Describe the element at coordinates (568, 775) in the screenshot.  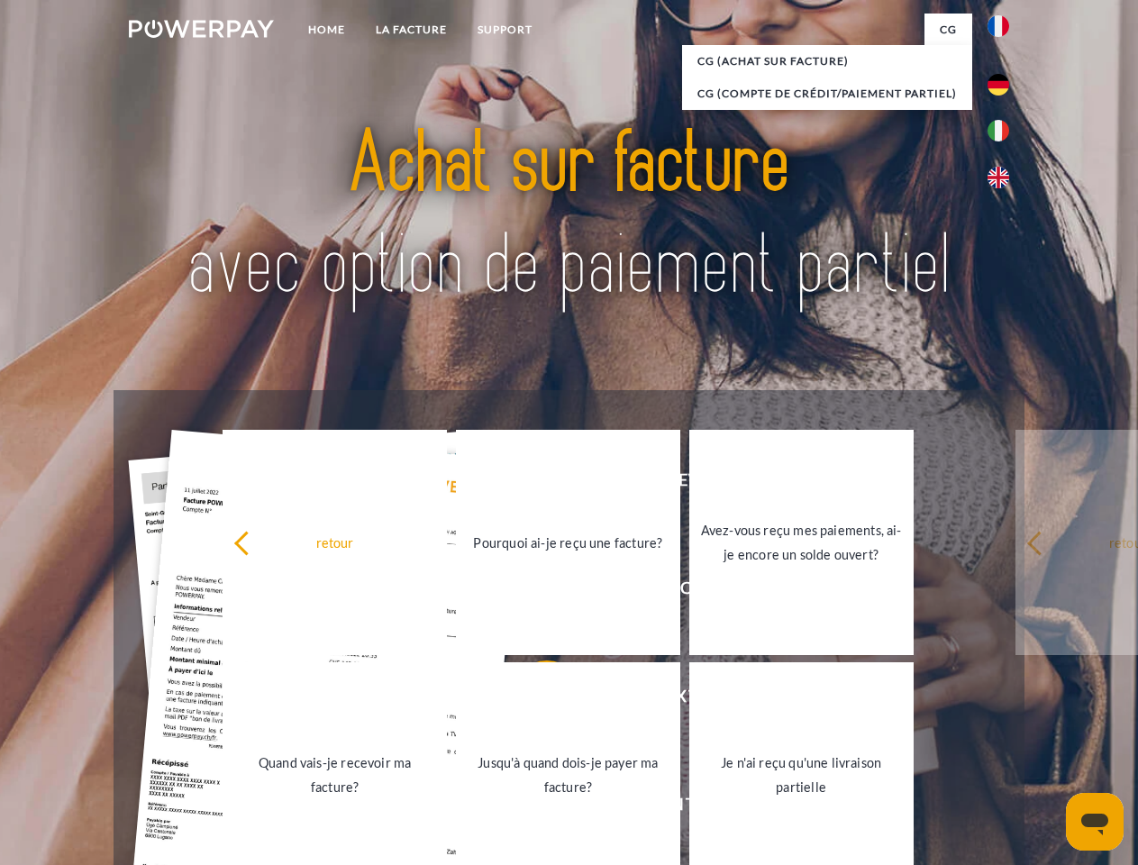
I see `div: Jusqu'à quand dois-je payer ma facture?` at that location.